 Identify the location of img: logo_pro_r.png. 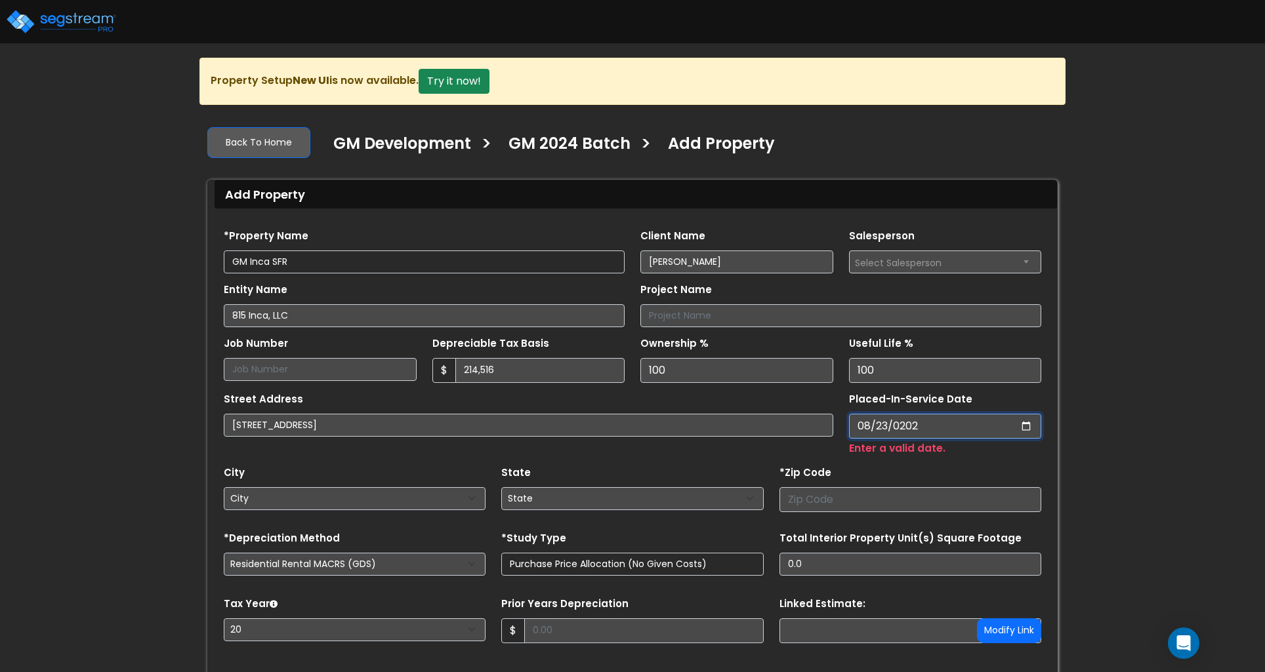
(61, 22).